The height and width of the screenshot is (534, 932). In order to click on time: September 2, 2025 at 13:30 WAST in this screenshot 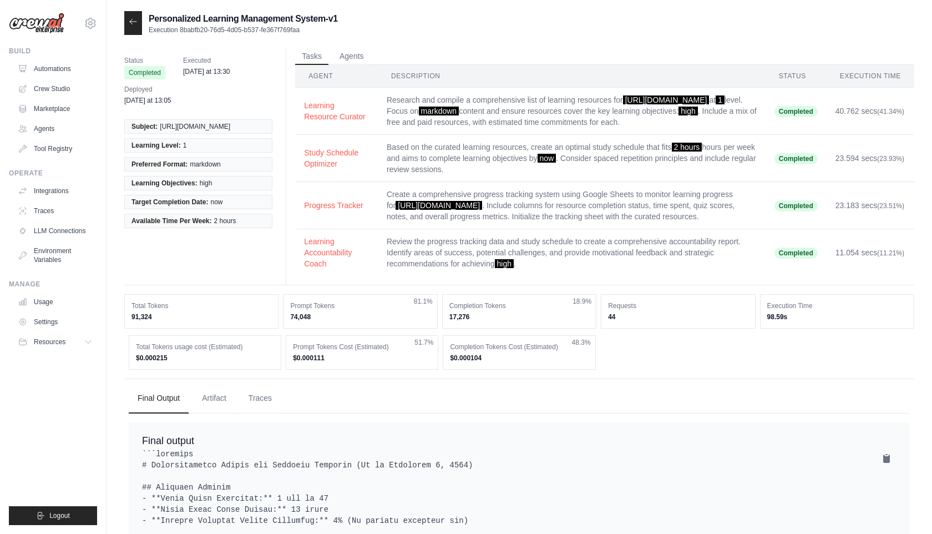, I will do `click(206, 72)`.